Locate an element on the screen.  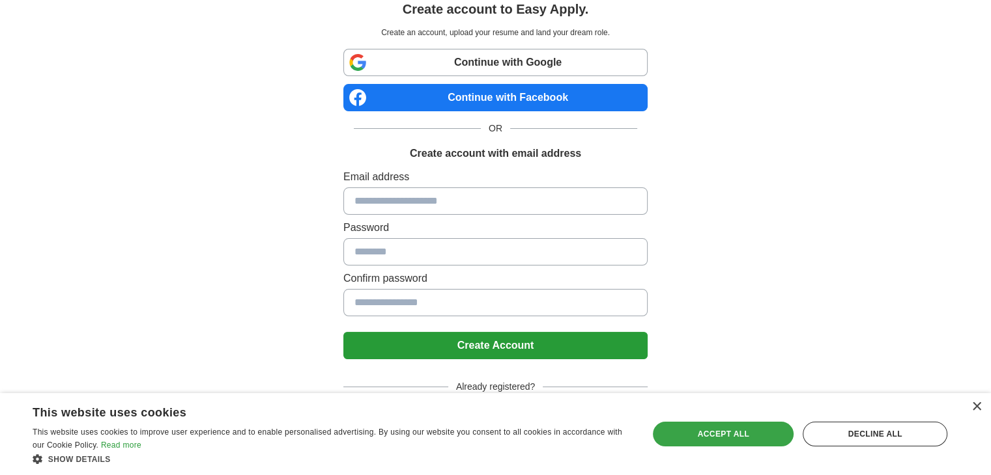
p: Create an account, upload your resume and land your dream role. is located at coordinates (495, 33).